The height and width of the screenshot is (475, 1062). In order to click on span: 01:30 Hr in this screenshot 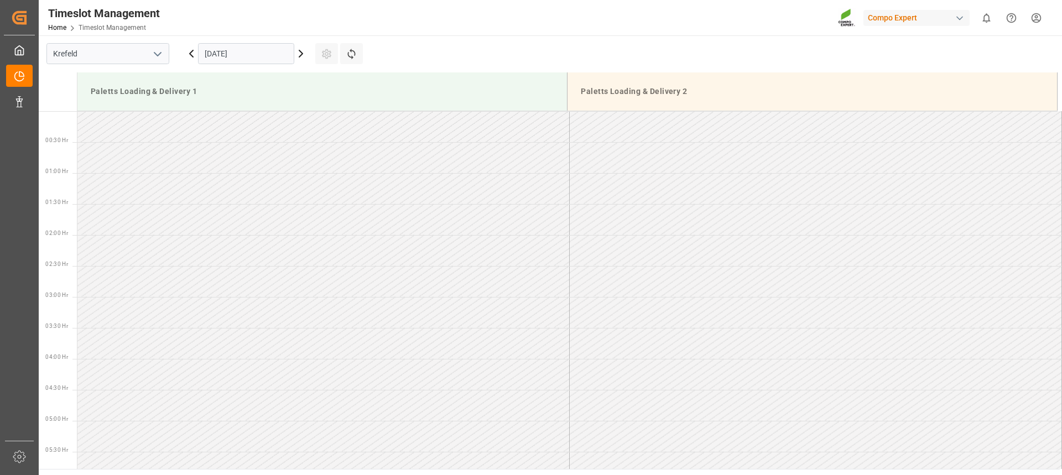, I will do `click(56, 202)`.